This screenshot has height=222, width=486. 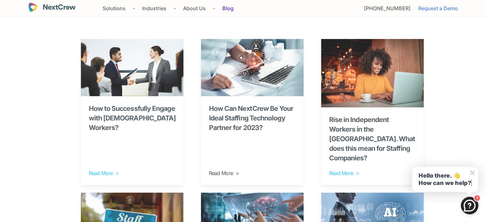 What do you see at coordinates (445, 179) in the screenshot?
I see `span: Hello there. 👋 How can we help?` at bounding box center [445, 179].